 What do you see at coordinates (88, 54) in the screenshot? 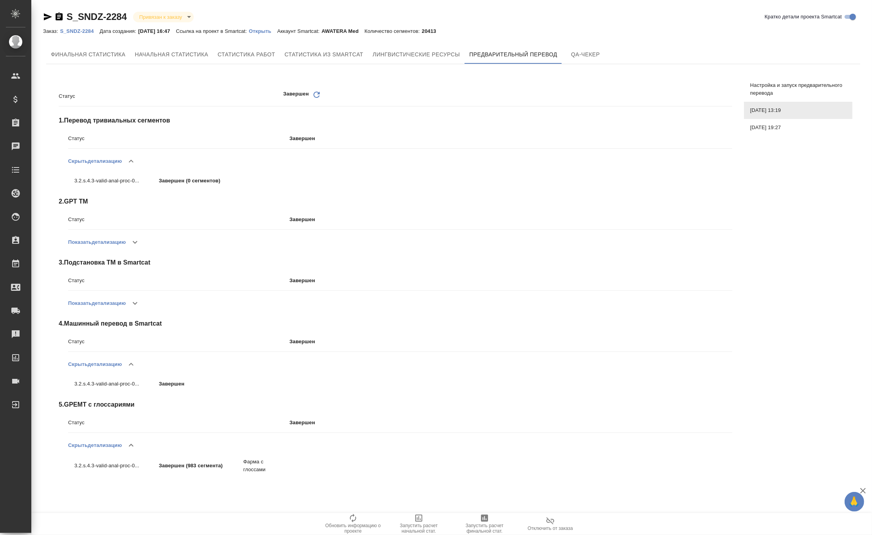
I see `span: Финальная статистика` at bounding box center [88, 54].